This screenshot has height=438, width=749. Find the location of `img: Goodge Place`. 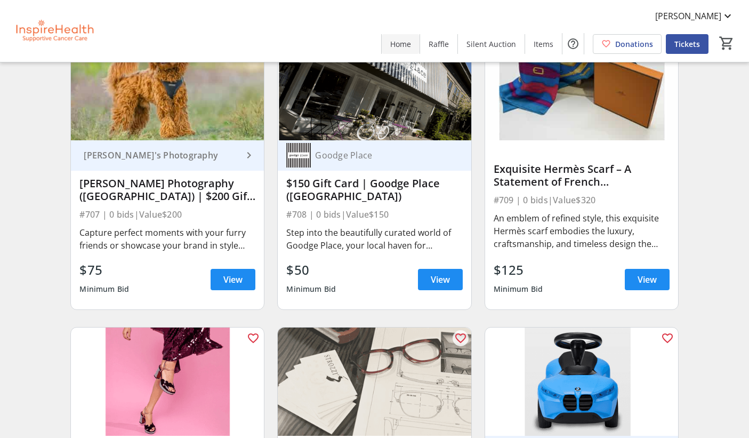

img: Goodge Place is located at coordinates (299, 155).